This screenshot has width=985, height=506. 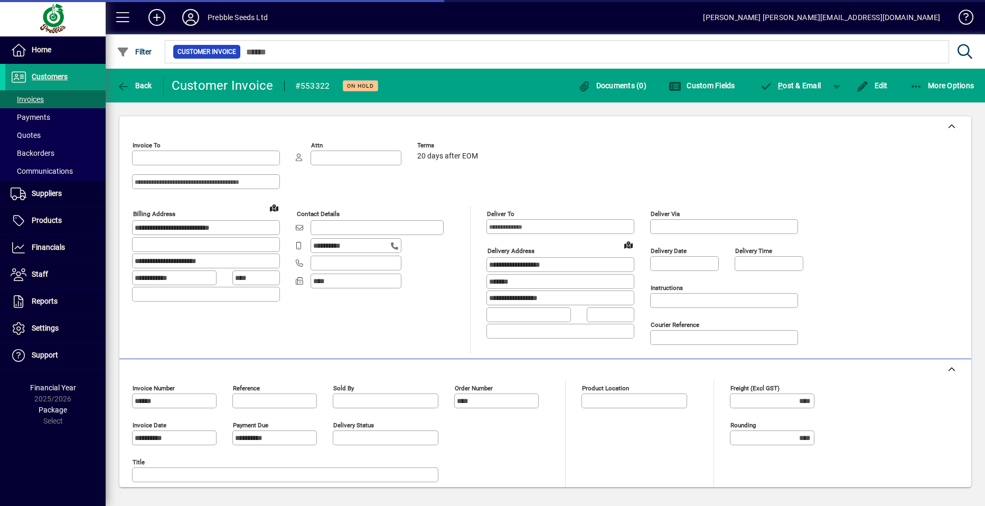 What do you see at coordinates (55, 117) in the screenshot?
I see `a: Payments` at bounding box center [55, 117].